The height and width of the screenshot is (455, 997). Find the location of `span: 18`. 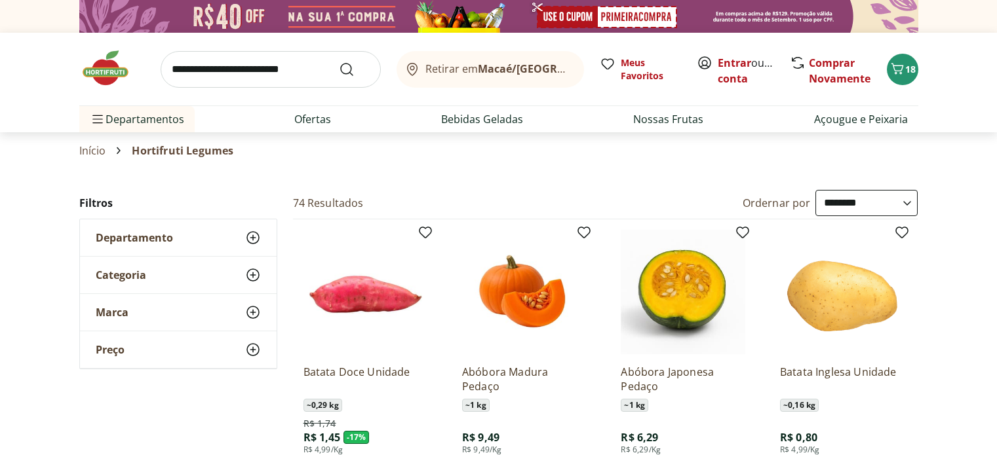

span: 18 is located at coordinates (910, 69).